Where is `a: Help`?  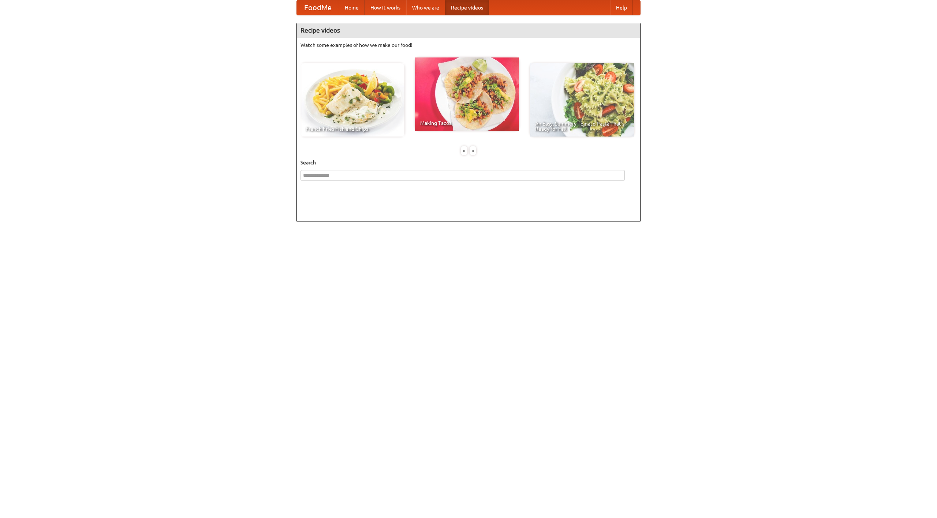 a: Help is located at coordinates (621, 8).